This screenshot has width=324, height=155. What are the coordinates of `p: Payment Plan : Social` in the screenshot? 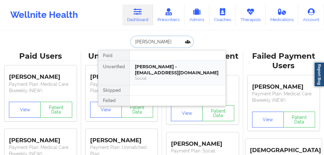 It's located at (203, 151).